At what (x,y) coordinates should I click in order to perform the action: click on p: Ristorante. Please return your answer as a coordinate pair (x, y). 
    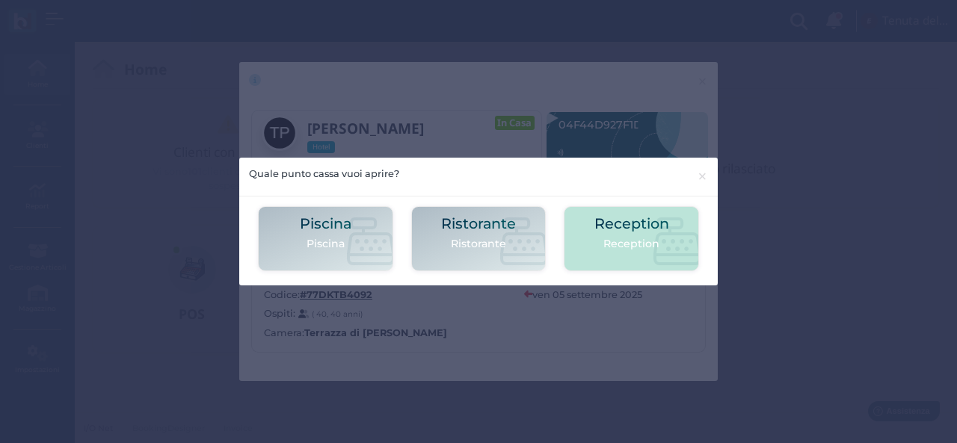
    Looking at the image, I should click on (478, 244).